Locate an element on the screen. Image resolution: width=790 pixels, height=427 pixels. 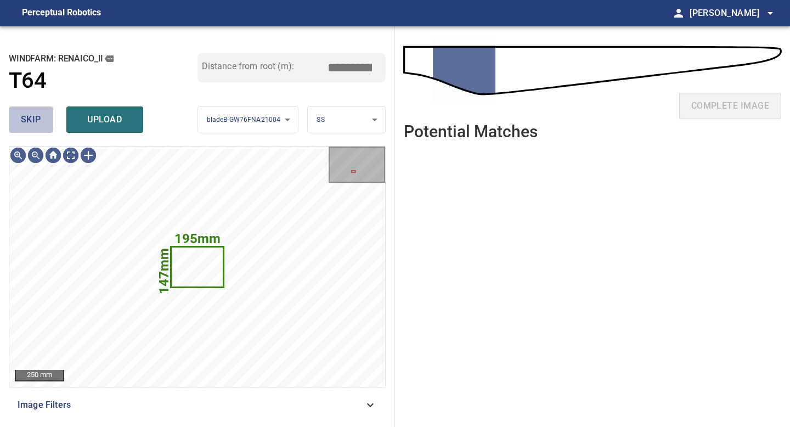
div: Image Filters is located at coordinates (197, 405).